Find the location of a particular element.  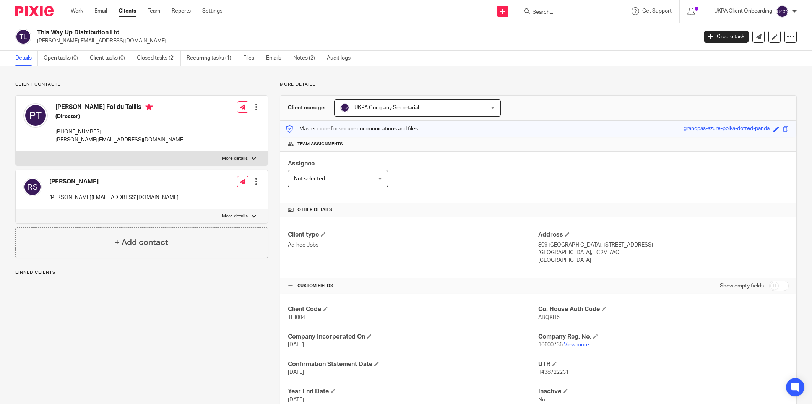

span: Get Support is located at coordinates (657, 11).